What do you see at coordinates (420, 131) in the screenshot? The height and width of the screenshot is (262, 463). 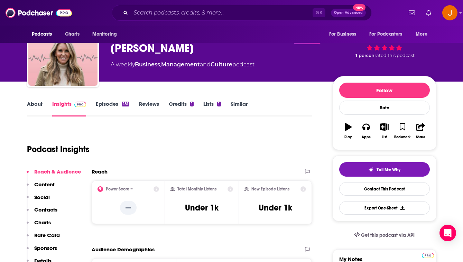 I see `button: Share` at bounding box center [420, 131].